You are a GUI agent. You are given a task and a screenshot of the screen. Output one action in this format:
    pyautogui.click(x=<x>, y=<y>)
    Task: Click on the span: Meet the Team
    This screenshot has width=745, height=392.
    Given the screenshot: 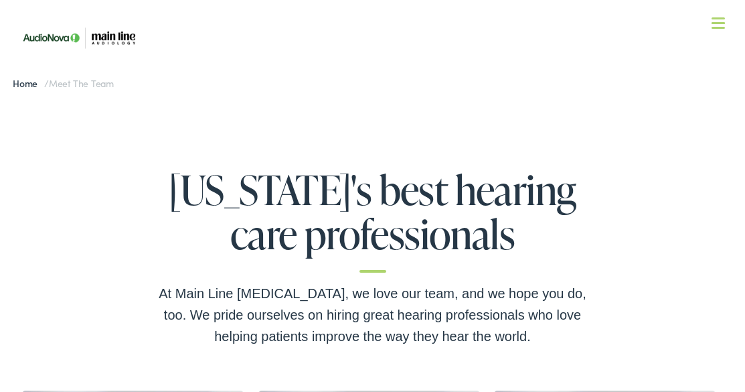 What is the action you would take?
    pyautogui.click(x=81, y=83)
    